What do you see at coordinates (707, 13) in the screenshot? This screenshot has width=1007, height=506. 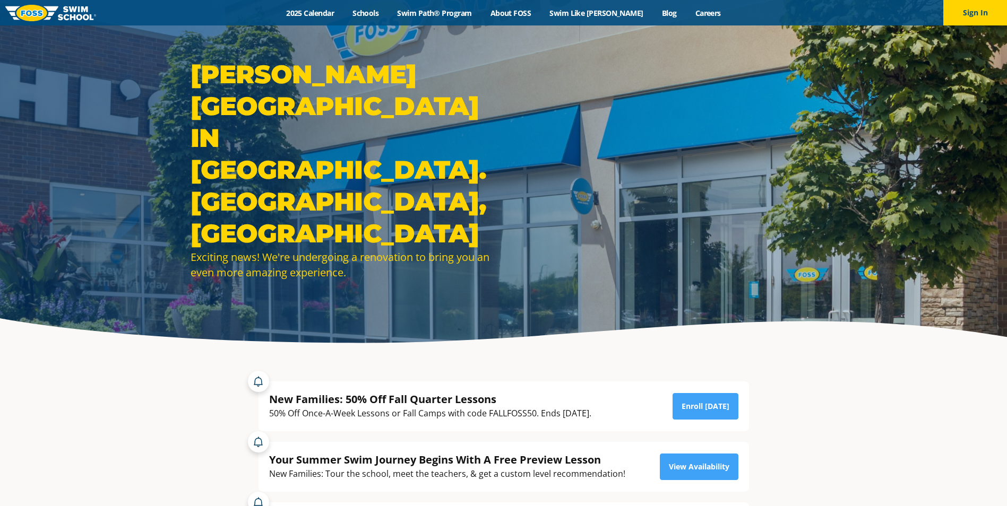 I see `a: Careers` at bounding box center [707, 13].